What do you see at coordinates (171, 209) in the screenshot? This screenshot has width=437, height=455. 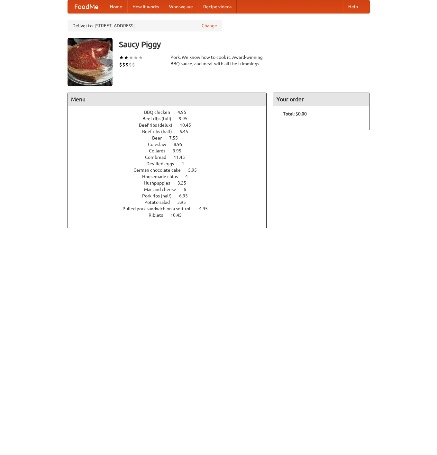 I see `a: Pulled pork sandwich on a soft roll 4.95` at bounding box center [171, 209].